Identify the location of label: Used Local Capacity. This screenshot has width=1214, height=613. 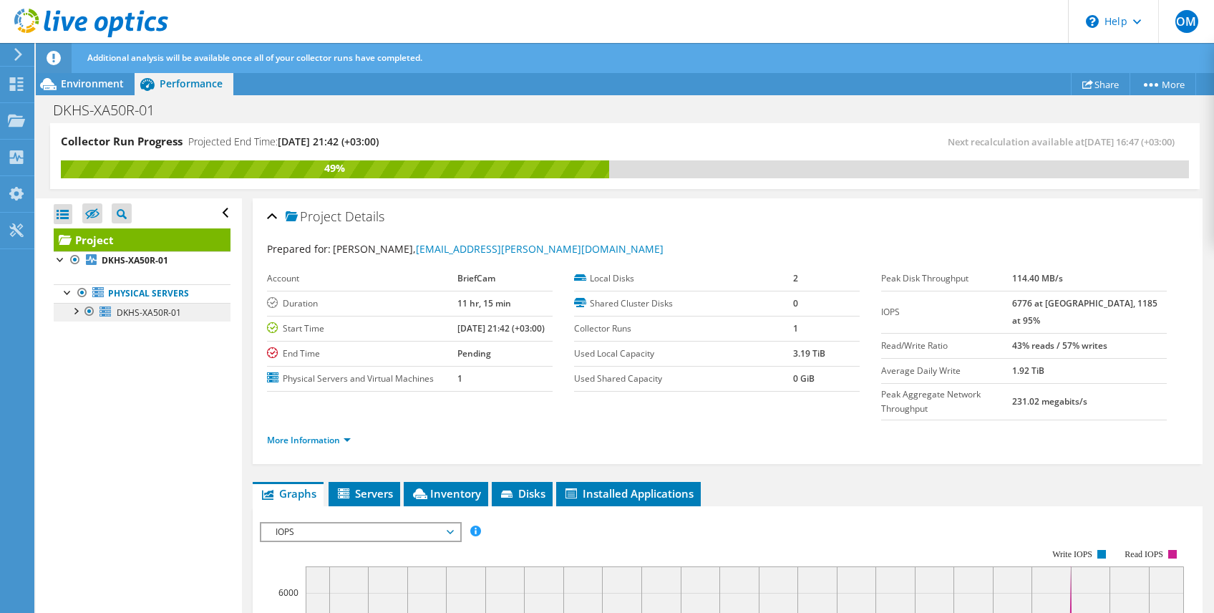
(684, 354).